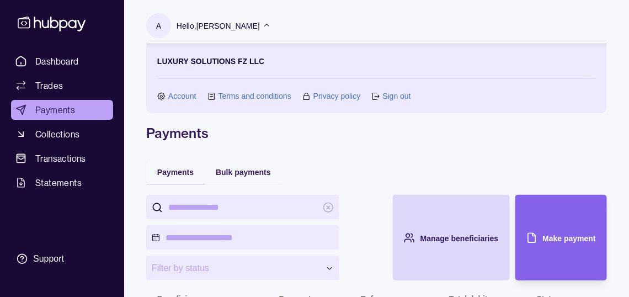 The width and height of the screenshot is (629, 297). Describe the element at coordinates (396, 96) in the screenshot. I see `a: Sign out` at that location.